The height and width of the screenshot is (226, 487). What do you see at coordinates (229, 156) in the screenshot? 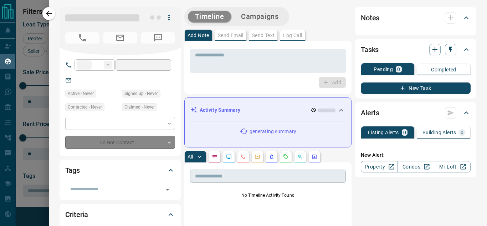
I see `svg: Lead Browsing Activity` at bounding box center [229, 156].